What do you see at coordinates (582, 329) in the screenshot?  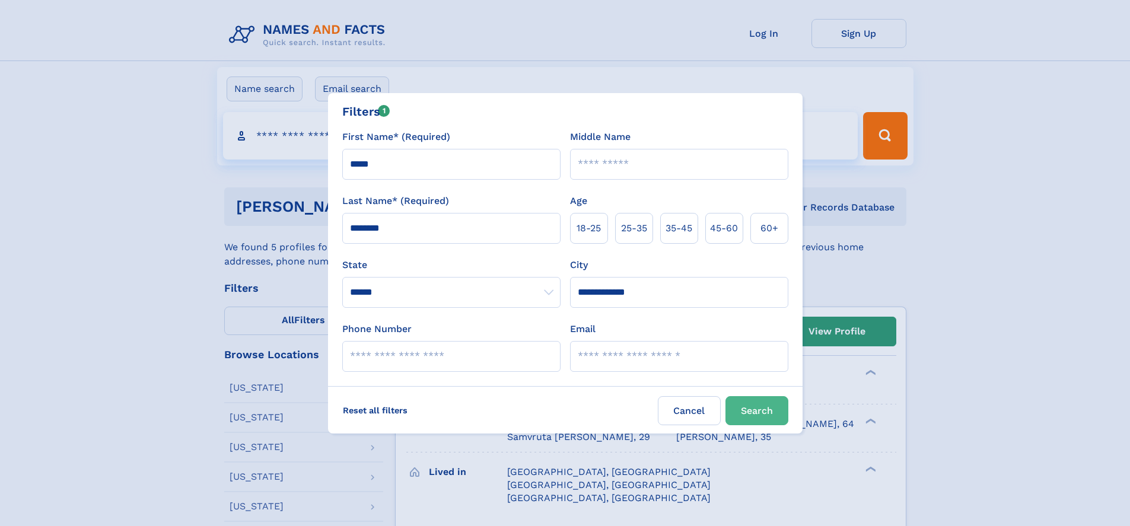 I see `label: Email` at bounding box center [582, 329].